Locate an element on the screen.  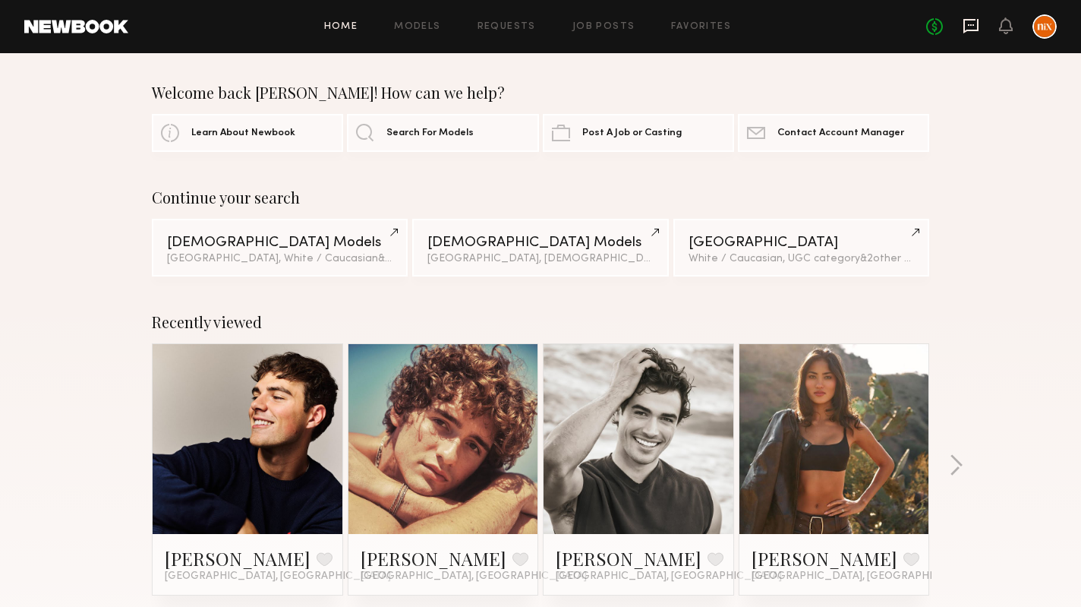
a: Models is located at coordinates (417, 27).